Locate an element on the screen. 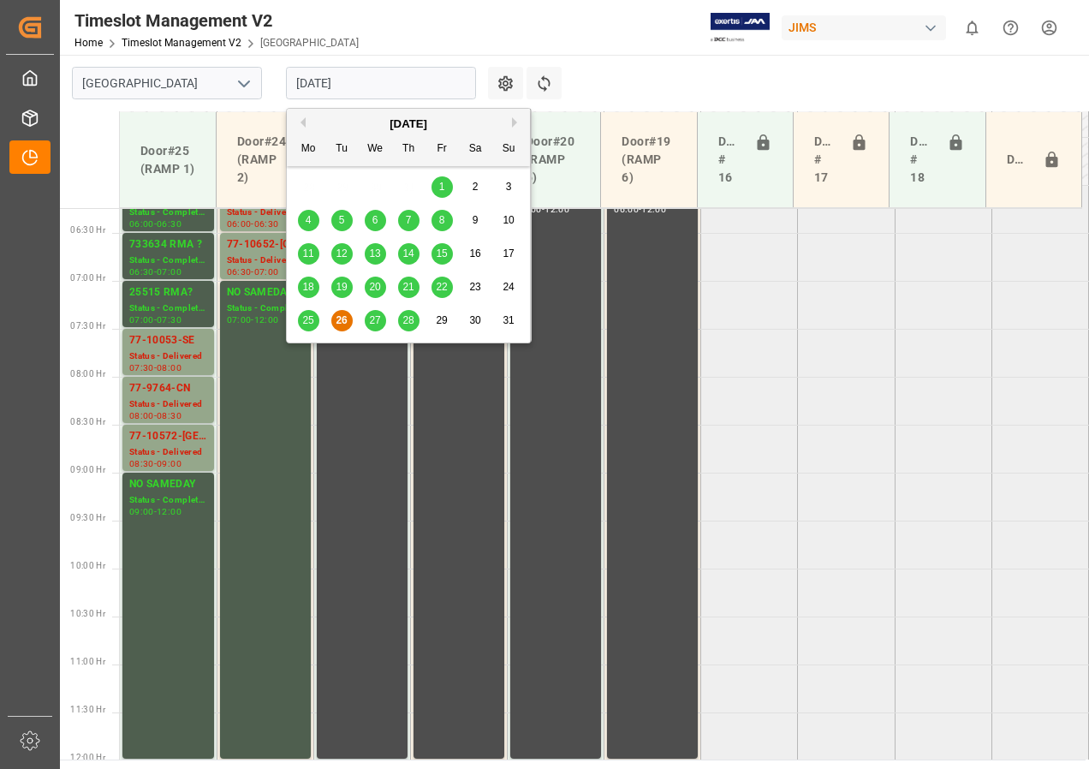  div: Doors # 18 is located at coordinates (921, 159).